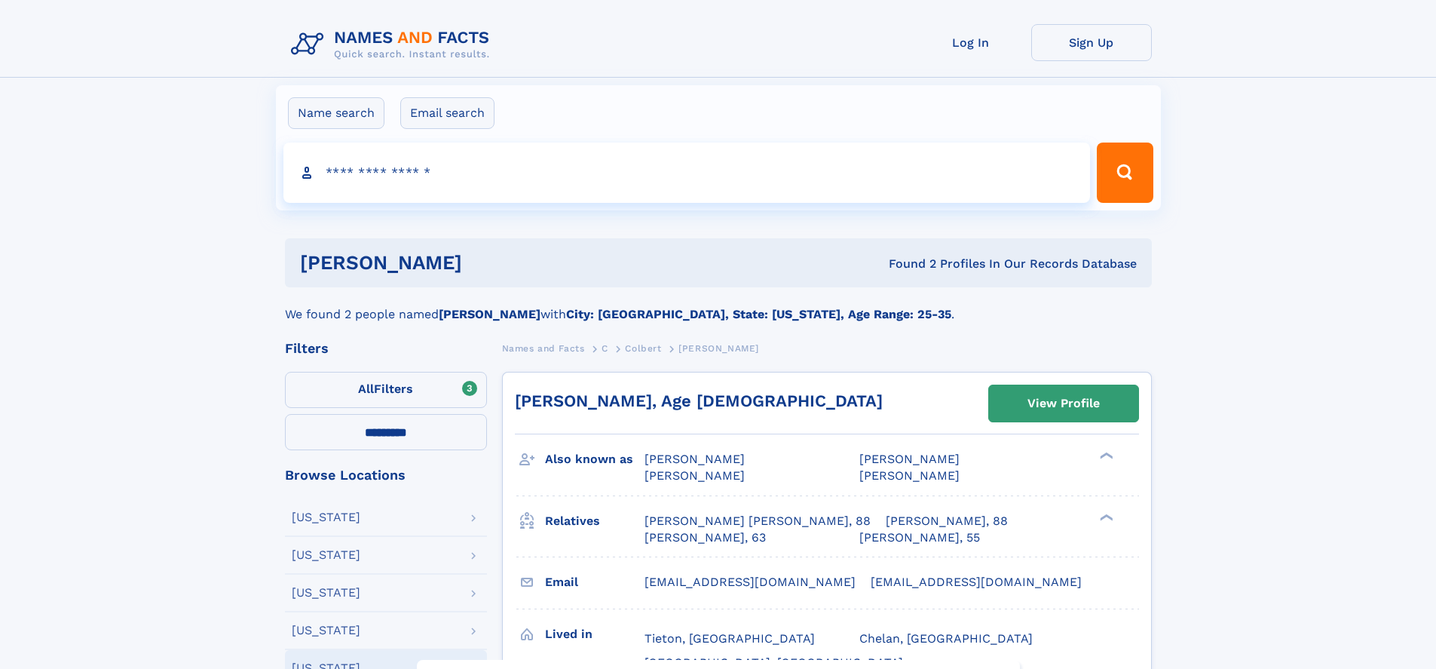 Image resolution: width=1436 pixels, height=669 pixels. What do you see at coordinates (718, 305) in the screenshot?
I see `div: We found 2 people named with .` at bounding box center [718, 305].